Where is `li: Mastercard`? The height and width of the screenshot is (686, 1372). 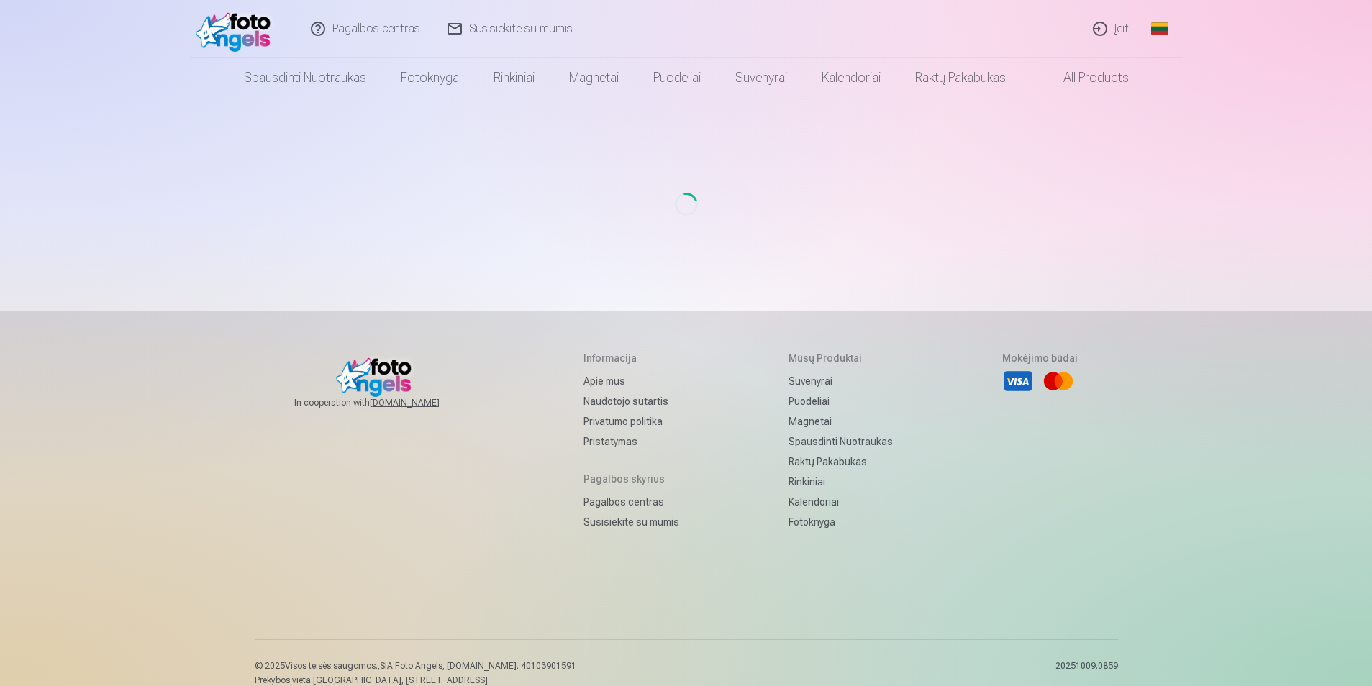 li: Mastercard is located at coordinates (1058, 381).